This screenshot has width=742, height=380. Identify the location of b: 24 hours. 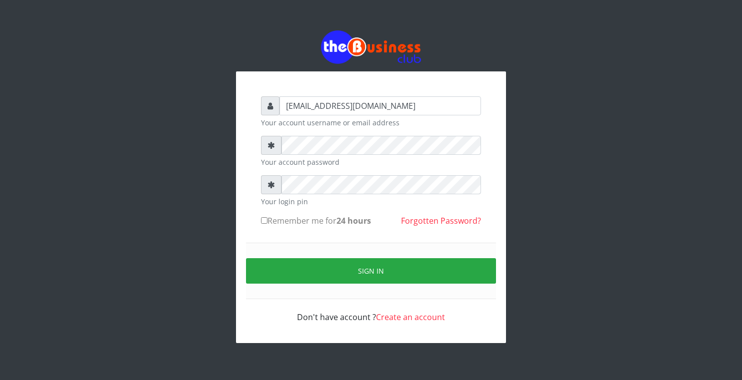
(353, 221).